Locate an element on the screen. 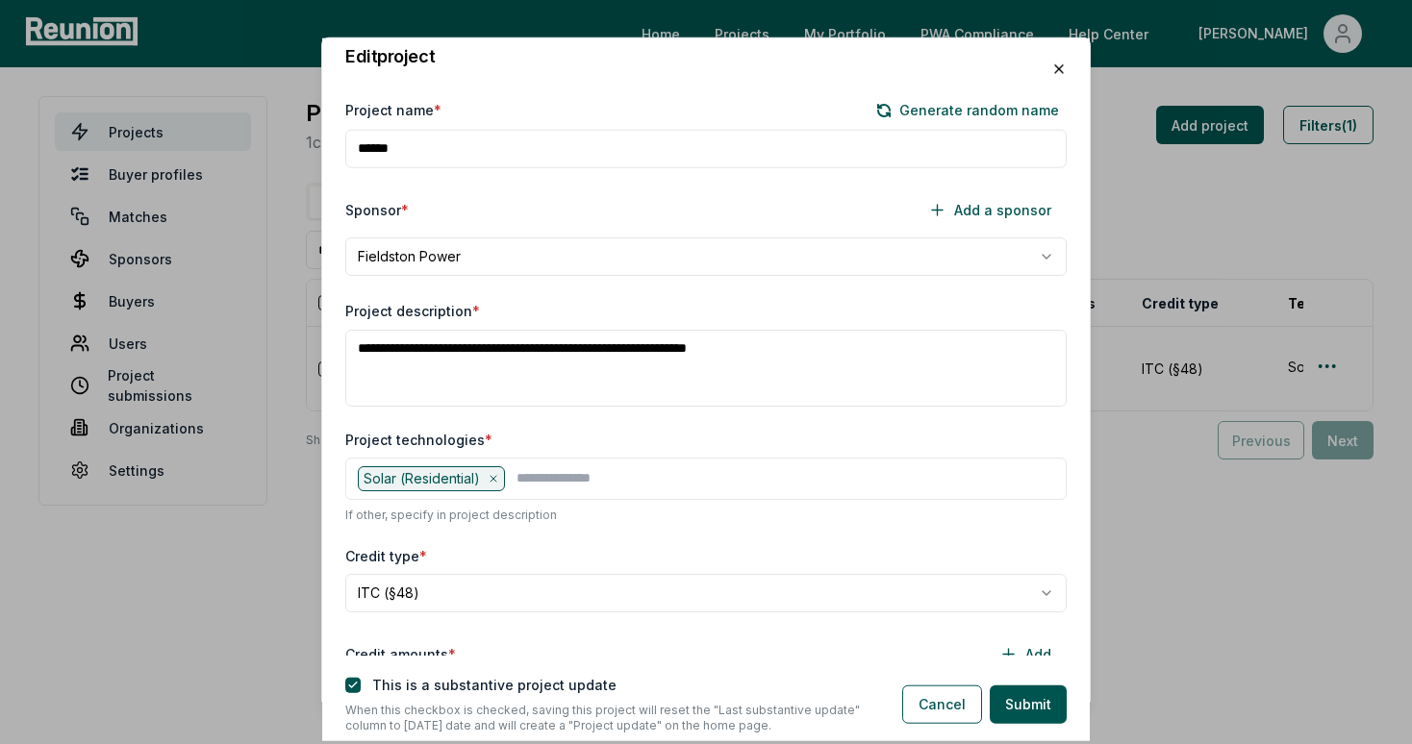  label: Credit amounts is located at coordinates (400, 654).